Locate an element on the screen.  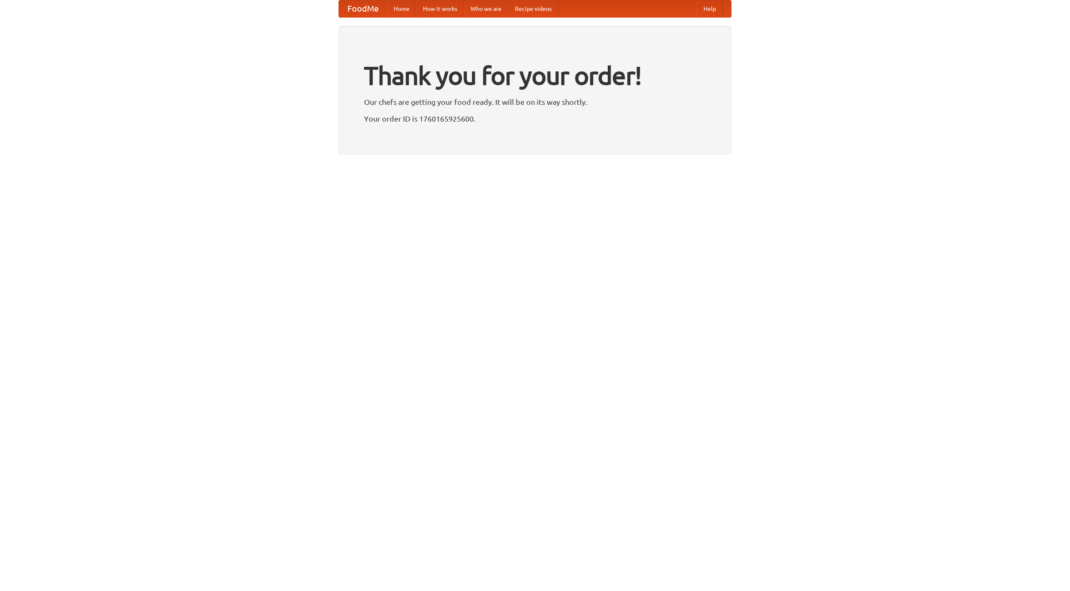
a: Home is located at coordinates (402, 9).